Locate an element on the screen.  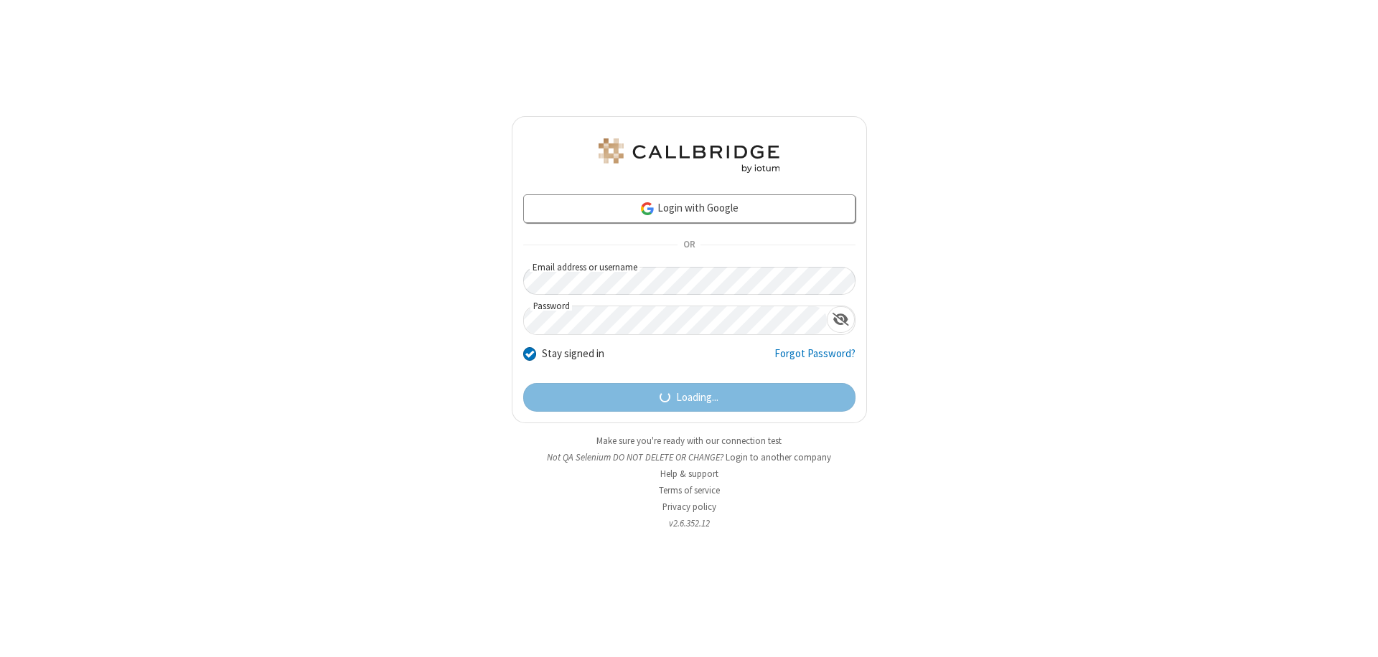
button: Login to another company is located at coordinates (778, 457).